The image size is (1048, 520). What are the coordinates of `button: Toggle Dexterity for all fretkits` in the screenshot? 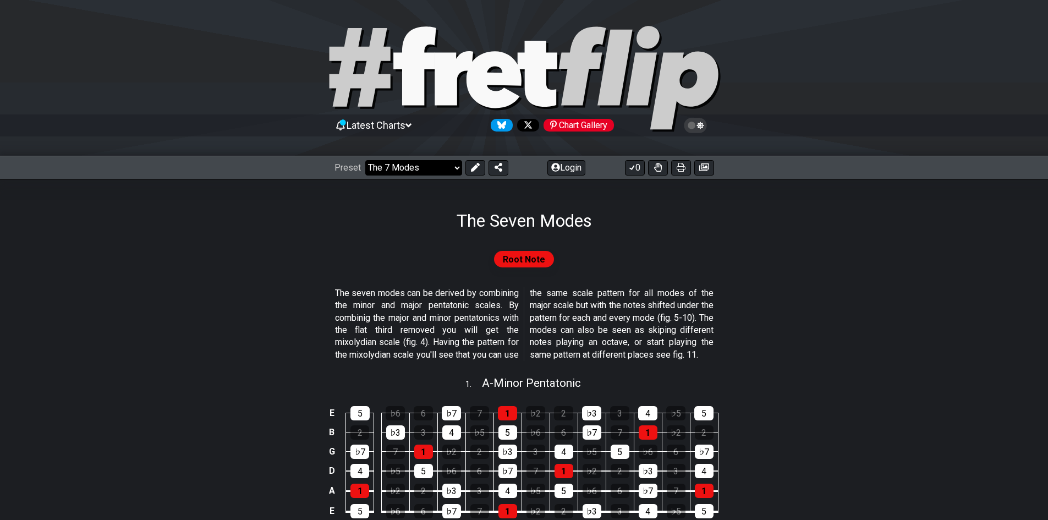 It's located at (658, 168).